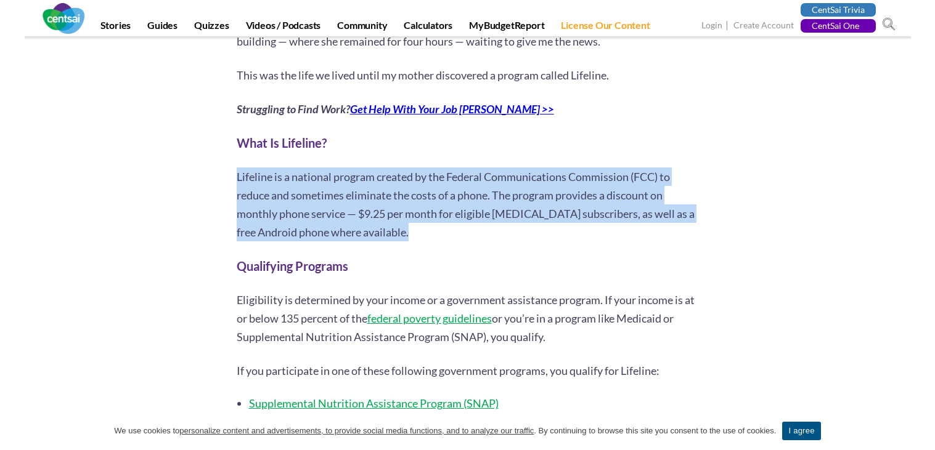 The image size is (935, 450). I want to click on img: CentSai, so click(63, 18).